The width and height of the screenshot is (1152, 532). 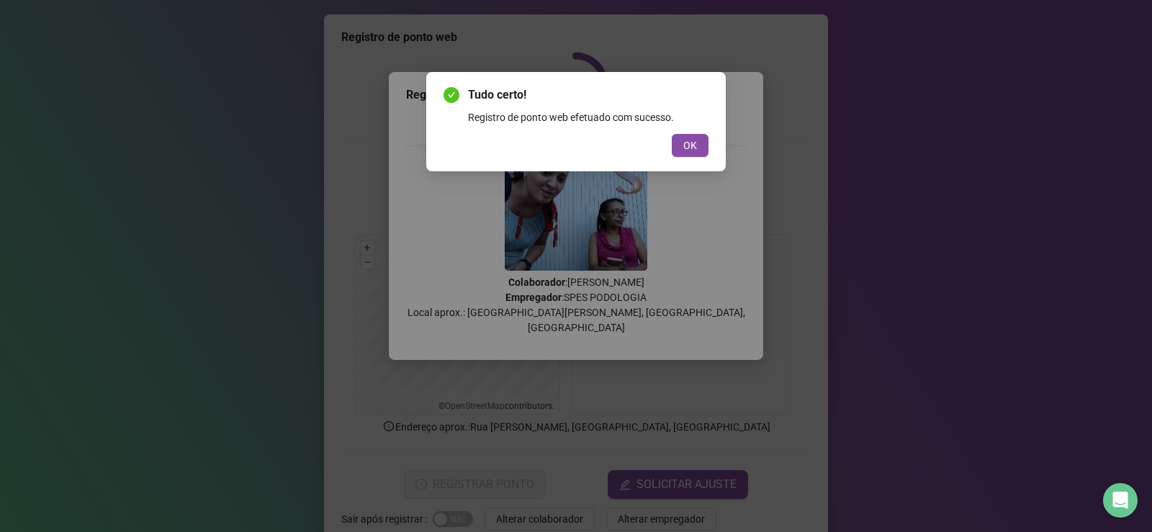 What do you see at coordinates (451, 95) in the screenshot?
I see `span: check-circle` at bounding box center [451, 95].